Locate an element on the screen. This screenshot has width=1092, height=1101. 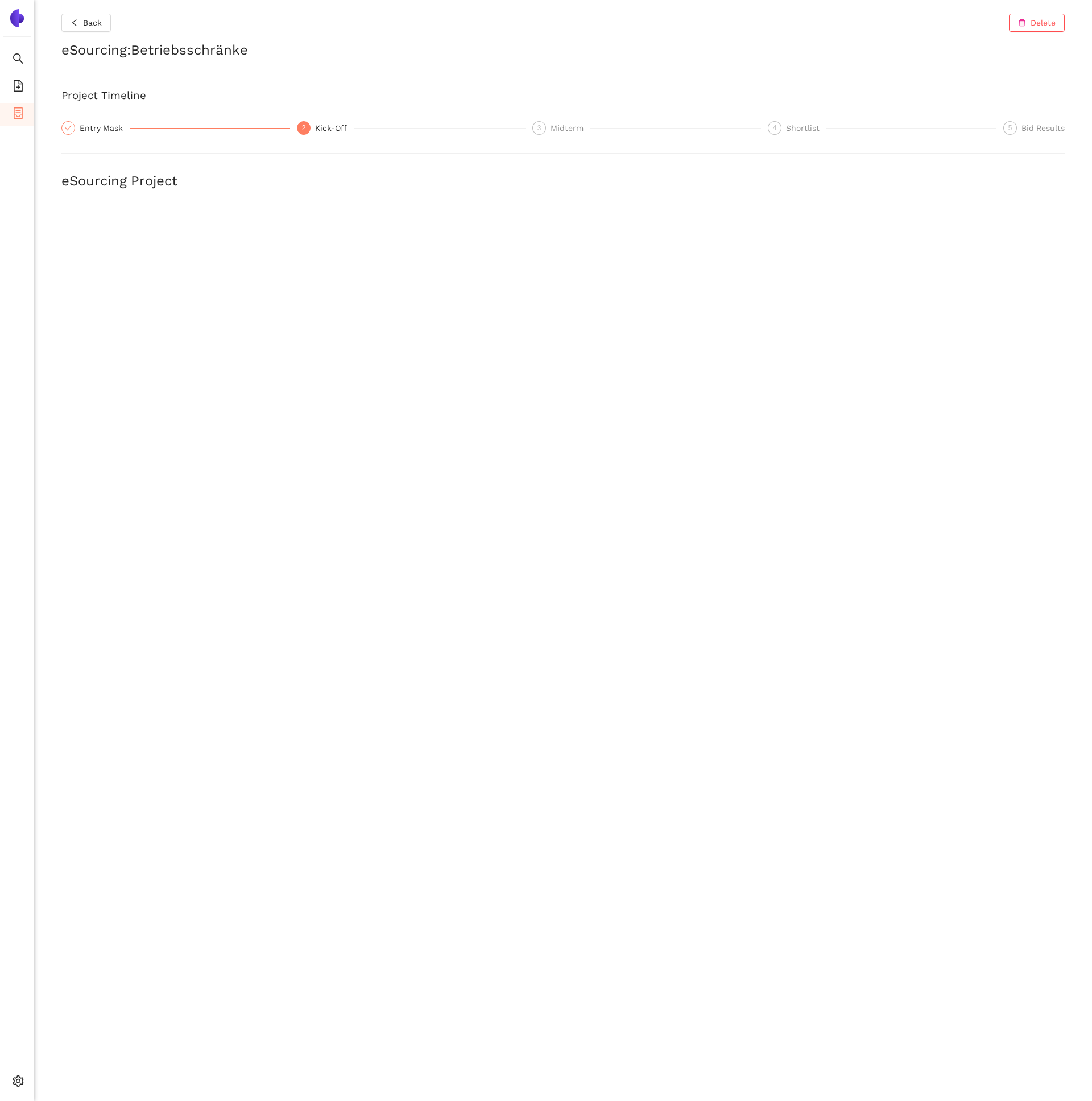
div: 2Kick-Off is located at coordinates (411, 128).